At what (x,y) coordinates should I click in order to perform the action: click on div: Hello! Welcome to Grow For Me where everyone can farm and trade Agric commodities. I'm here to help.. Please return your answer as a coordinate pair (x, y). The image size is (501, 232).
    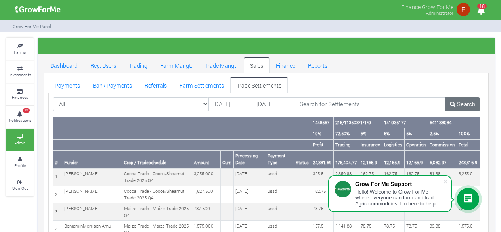
    Looking at the image, I should click on (399, 197).